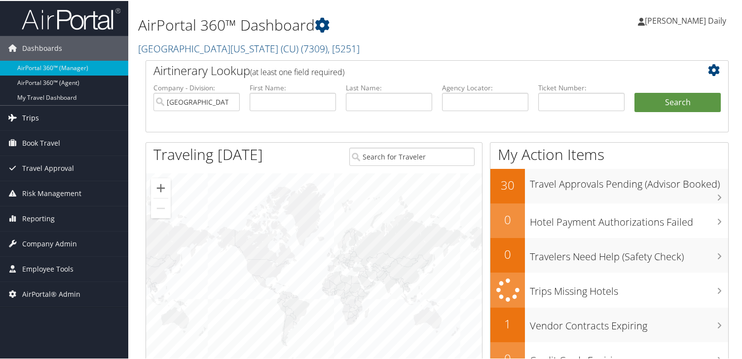 The height and width of the screenshot is (359, 742). What do you see at coordinates (609, 254) in the screenshot?
I see `a: 0Travelers Need Help (Safety Check)` at bounding box center [609, 254].